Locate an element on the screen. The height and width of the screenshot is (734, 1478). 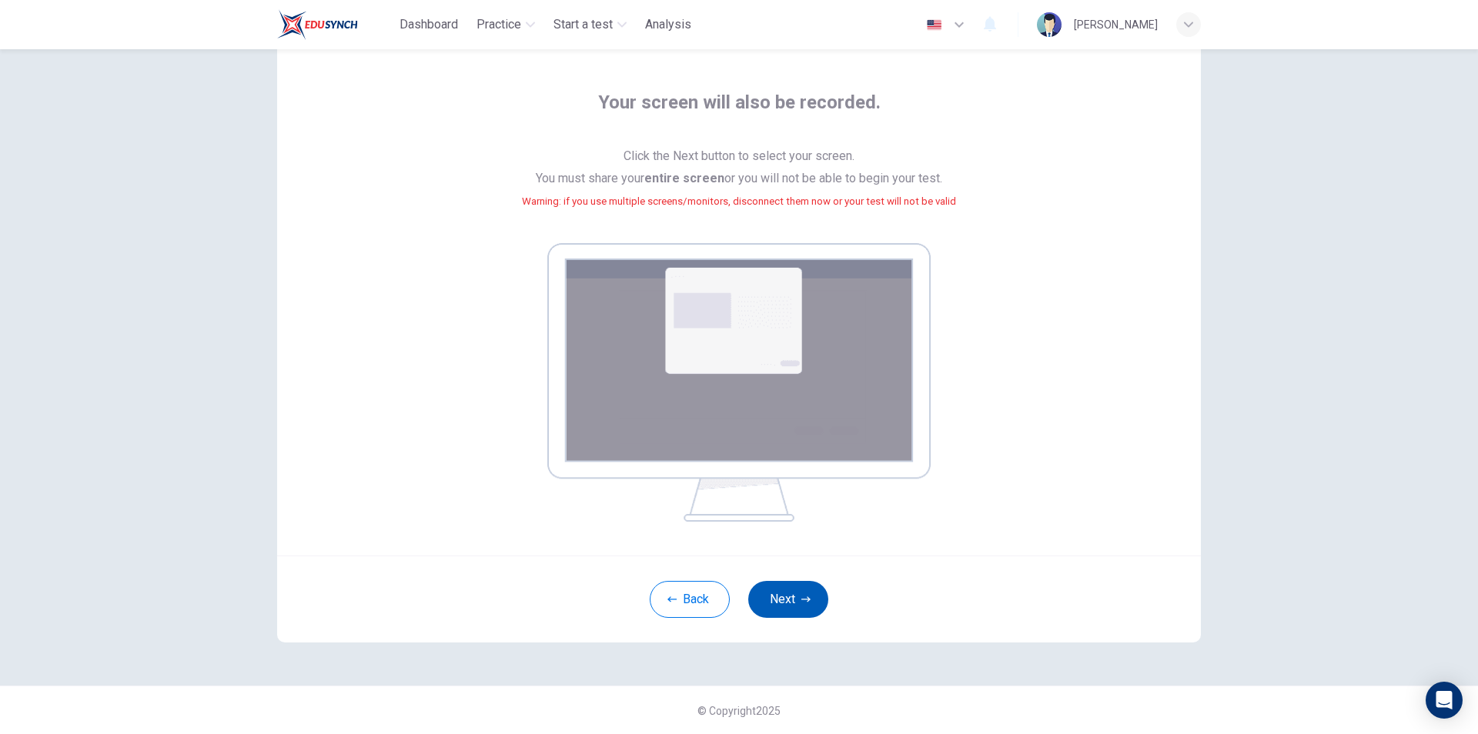
button: Practice is located at coordinates (506, 25).